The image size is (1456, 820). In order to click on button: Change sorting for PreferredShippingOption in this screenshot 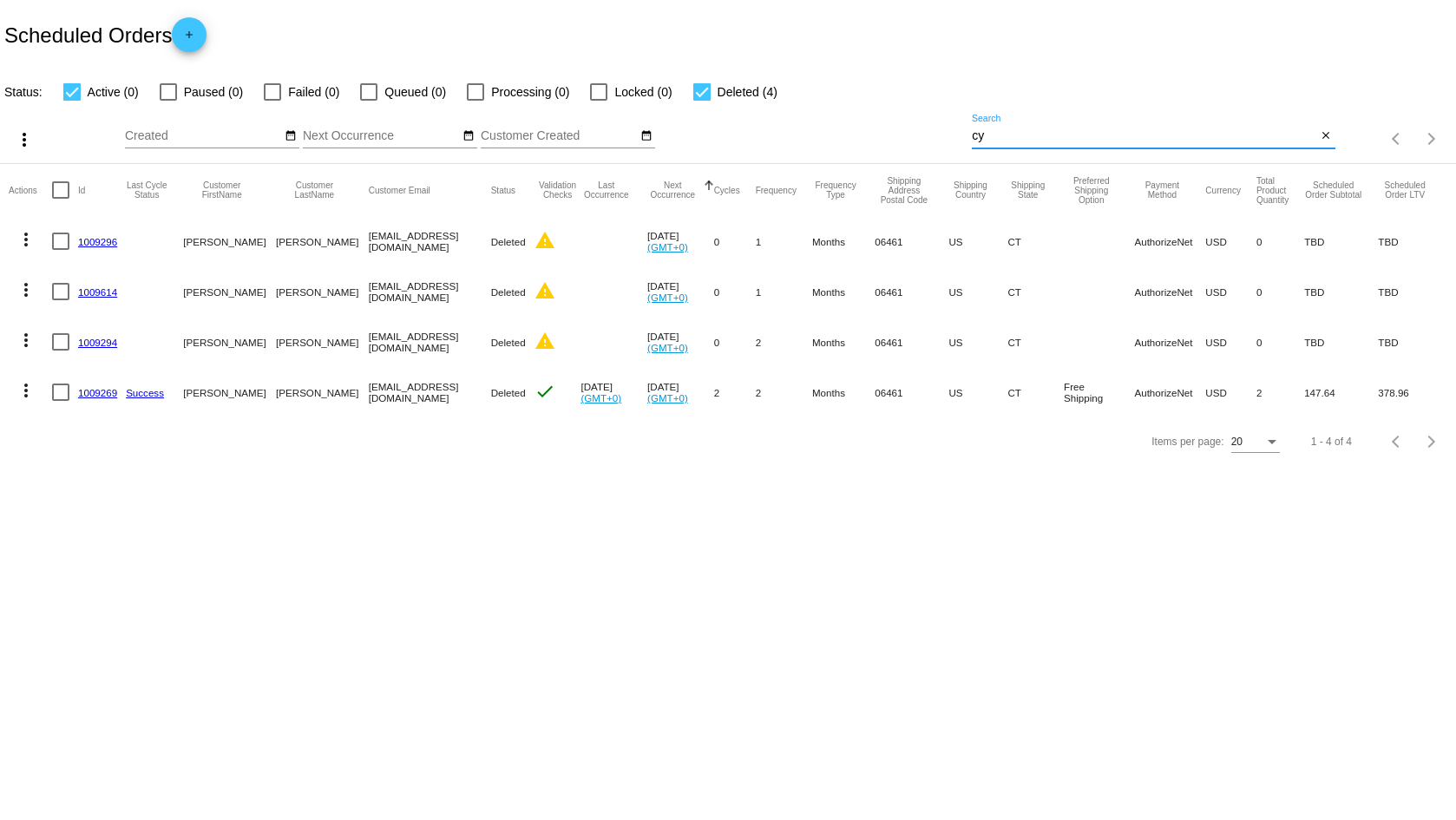, I will do `click(1091, 190)`.